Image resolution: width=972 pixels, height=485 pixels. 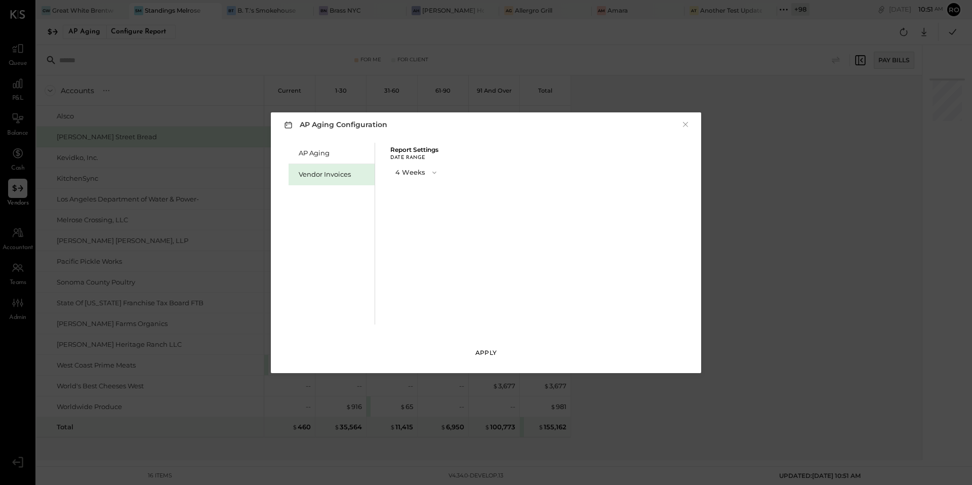 What do you see at coordinates (417, 172) in the screenshot?
I see `button: 4 Weeks` at bounding box center [417, 172].